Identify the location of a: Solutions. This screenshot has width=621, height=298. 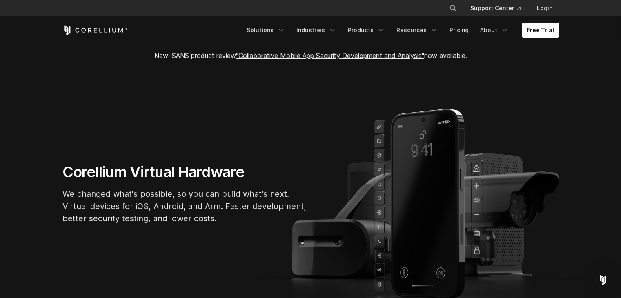
(266, 30).